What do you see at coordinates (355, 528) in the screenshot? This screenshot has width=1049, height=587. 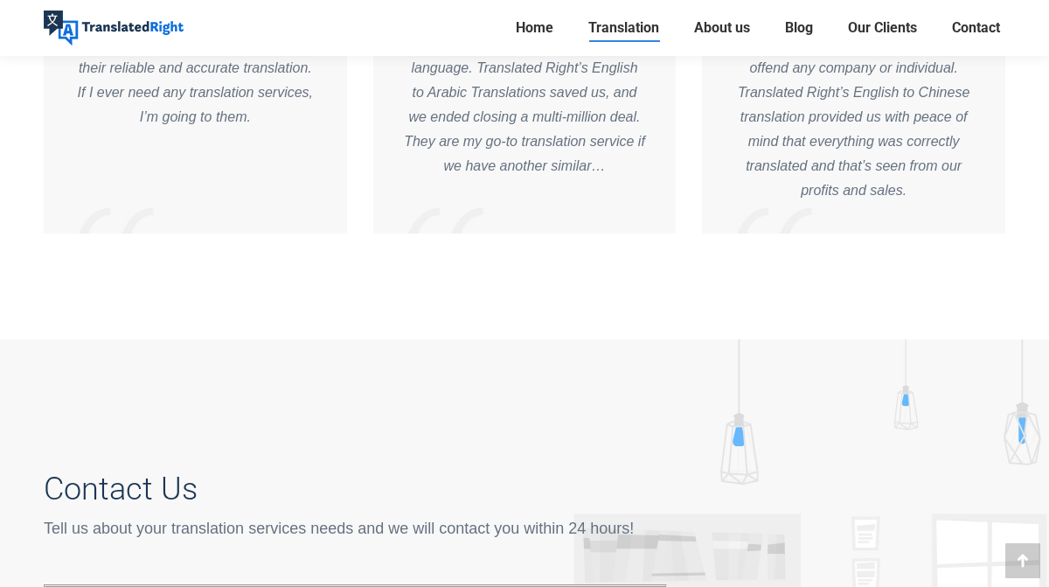 I see `div: Tell us about your translation services needs and we will contact you within 24 hours!` at bounding box center [355, 528].